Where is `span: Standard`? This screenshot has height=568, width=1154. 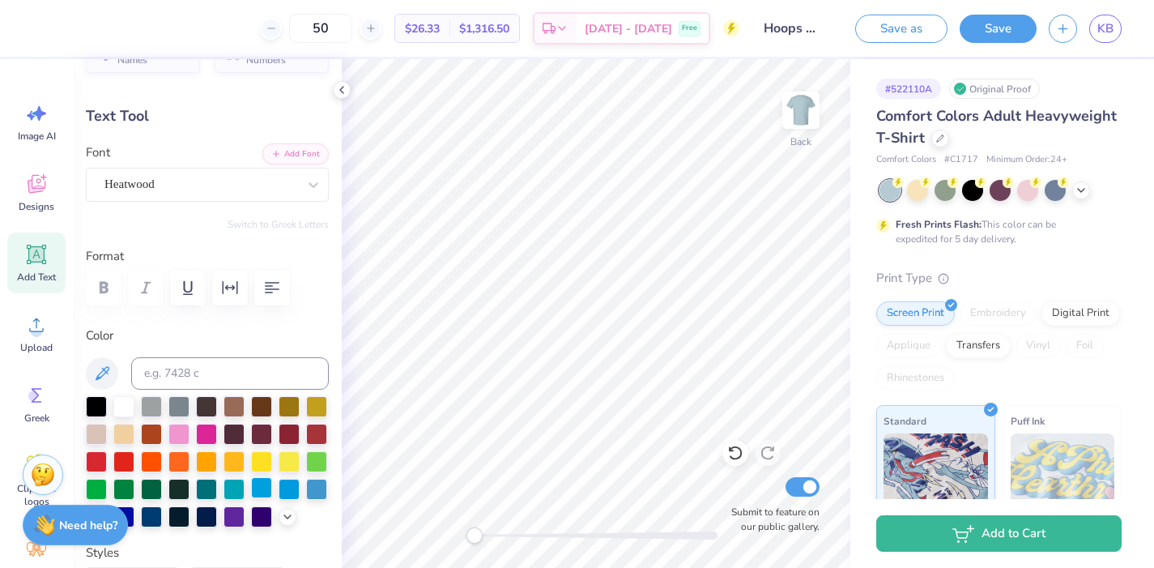 span: Standard is located at coordinates (904, 420).